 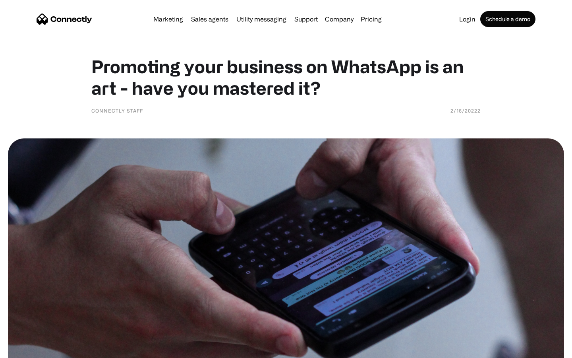 I want to click on a: Pricing, so click(x=371, y=19).